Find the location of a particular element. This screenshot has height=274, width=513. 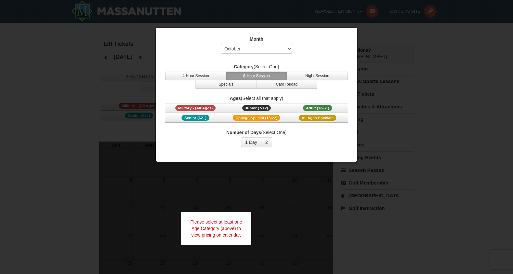

button: Adult (13-61) is located at coordinates (318, 108).